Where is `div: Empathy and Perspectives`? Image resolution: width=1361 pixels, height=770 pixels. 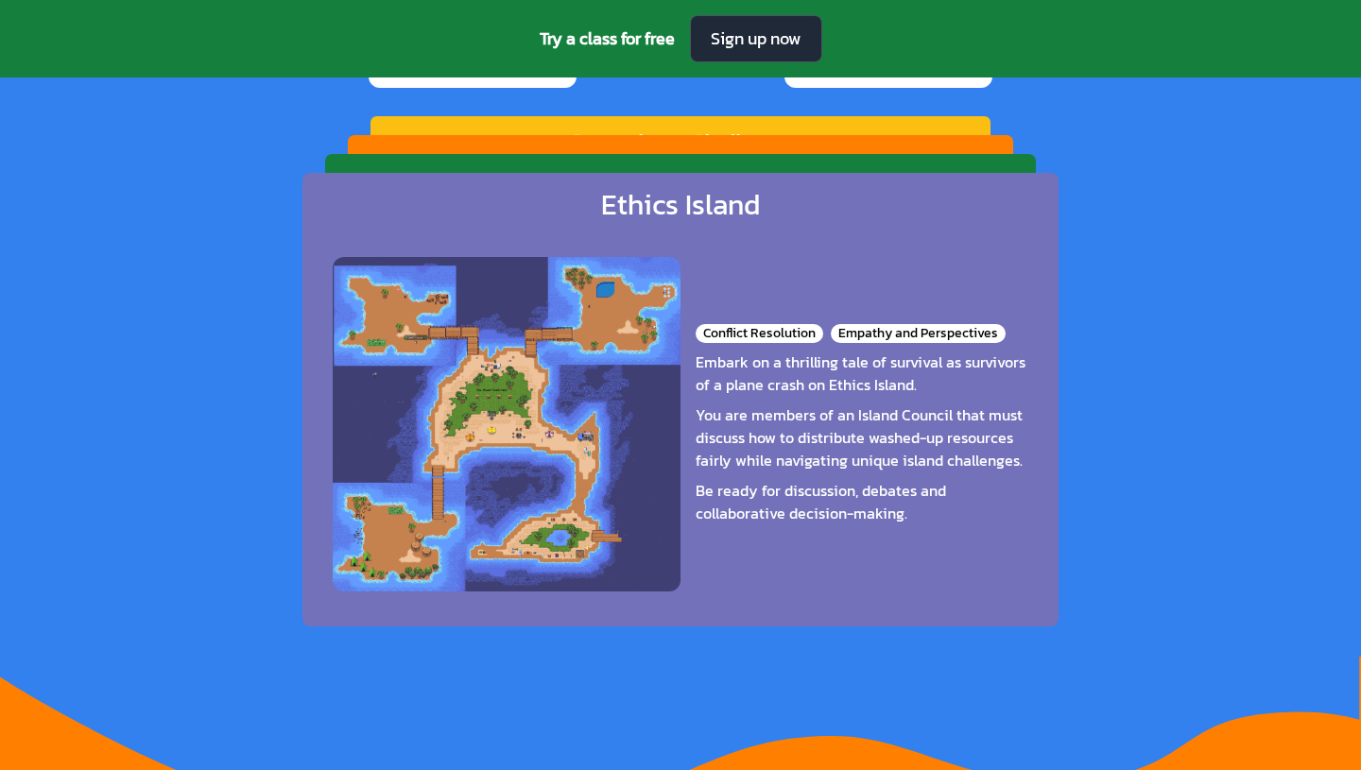
div: Empathy and Perspectives is located at coordinates (918, 334).